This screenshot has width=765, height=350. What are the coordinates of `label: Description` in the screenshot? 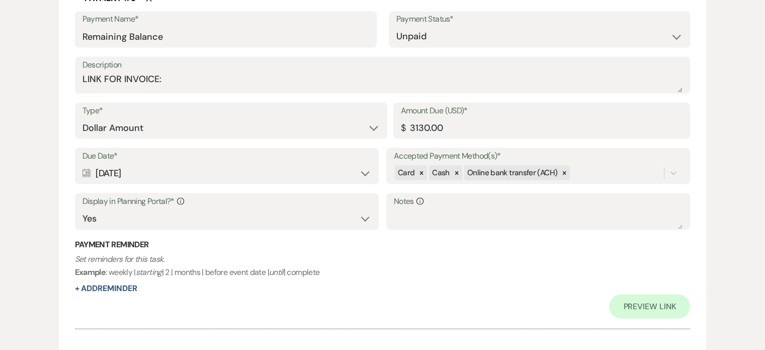 It's located at (383, 64).